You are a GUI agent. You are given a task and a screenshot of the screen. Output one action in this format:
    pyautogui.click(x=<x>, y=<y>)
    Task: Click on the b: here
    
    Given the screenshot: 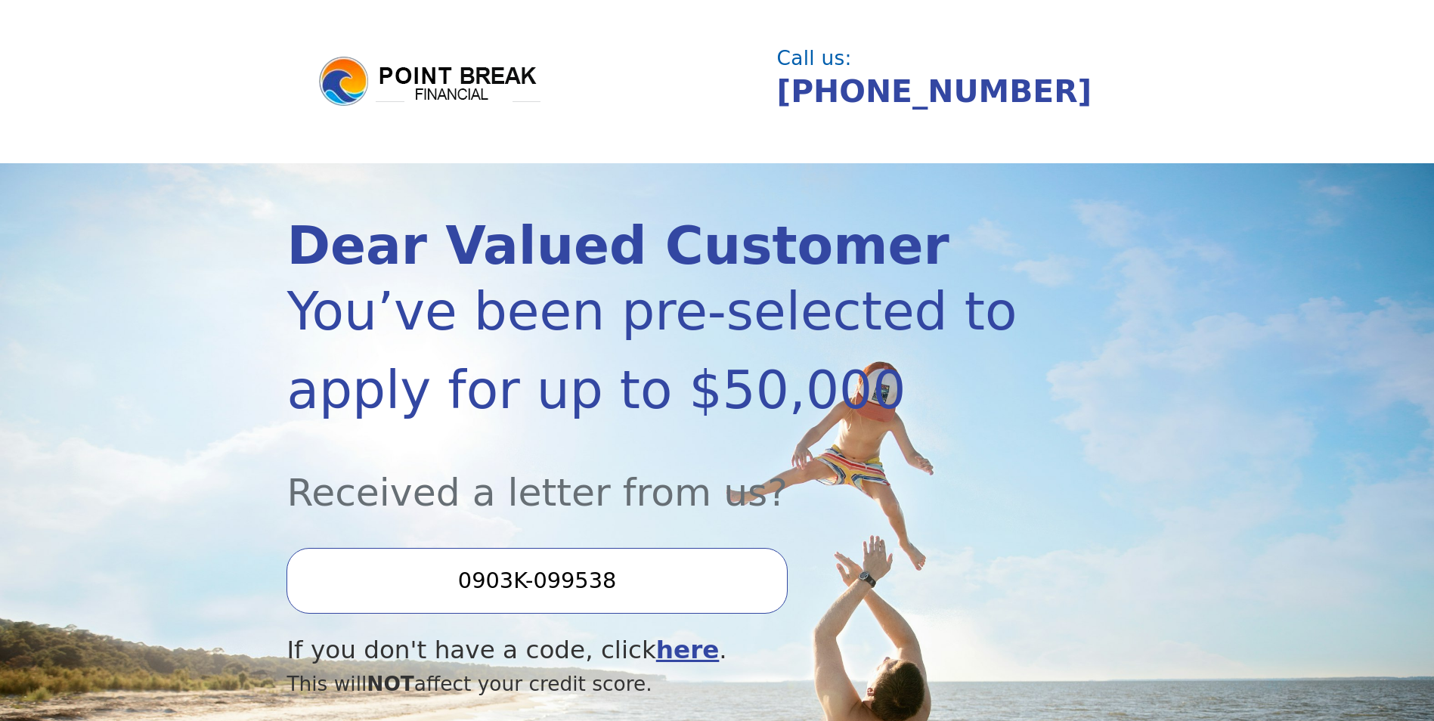 What is the action you would take?
    pyautogui.click(x=688, y=650)
    